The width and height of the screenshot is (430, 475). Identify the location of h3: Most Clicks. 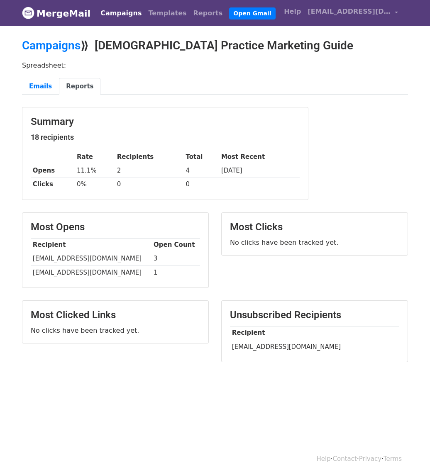
(315, 227).